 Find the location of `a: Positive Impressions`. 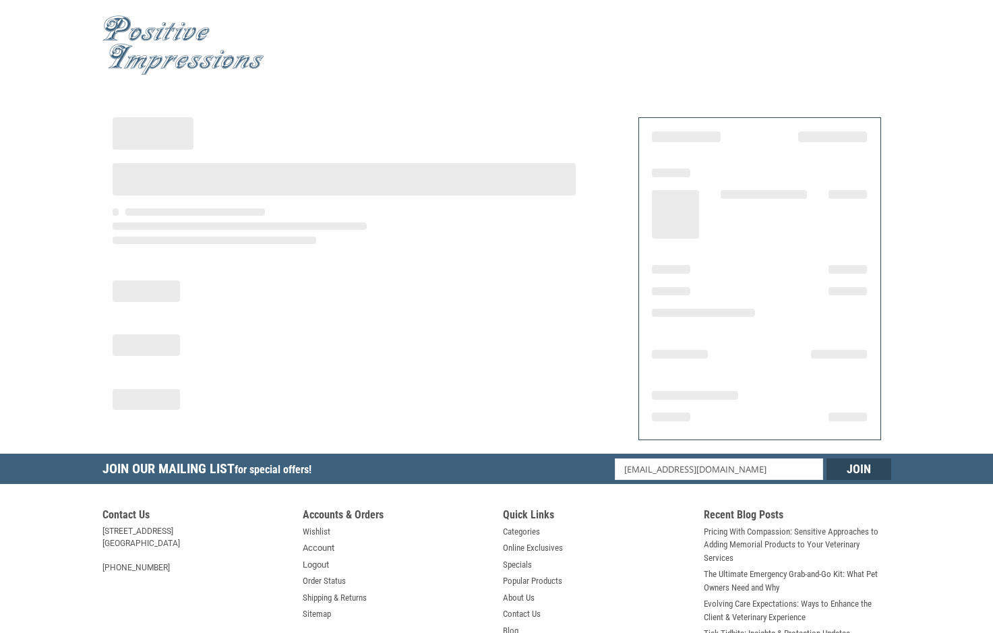

a: Positive Impressions is located at coordinates (183, 45).